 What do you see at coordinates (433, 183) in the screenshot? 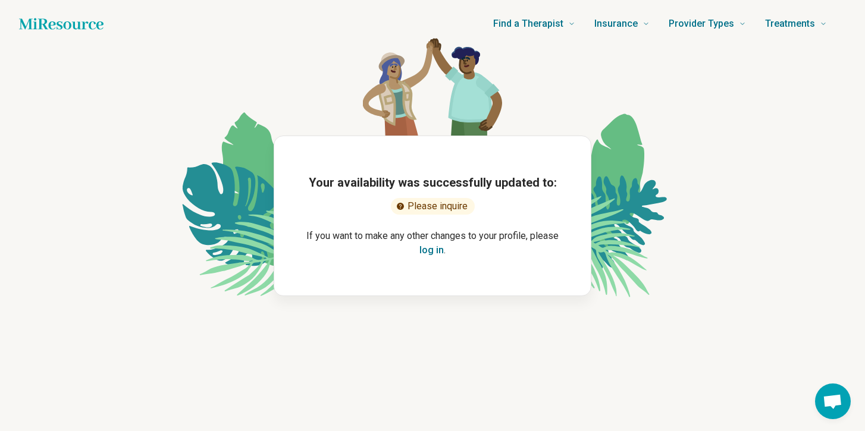
I see `h1: Your availability was successfully updated to:` at bounding box center [433, 183].